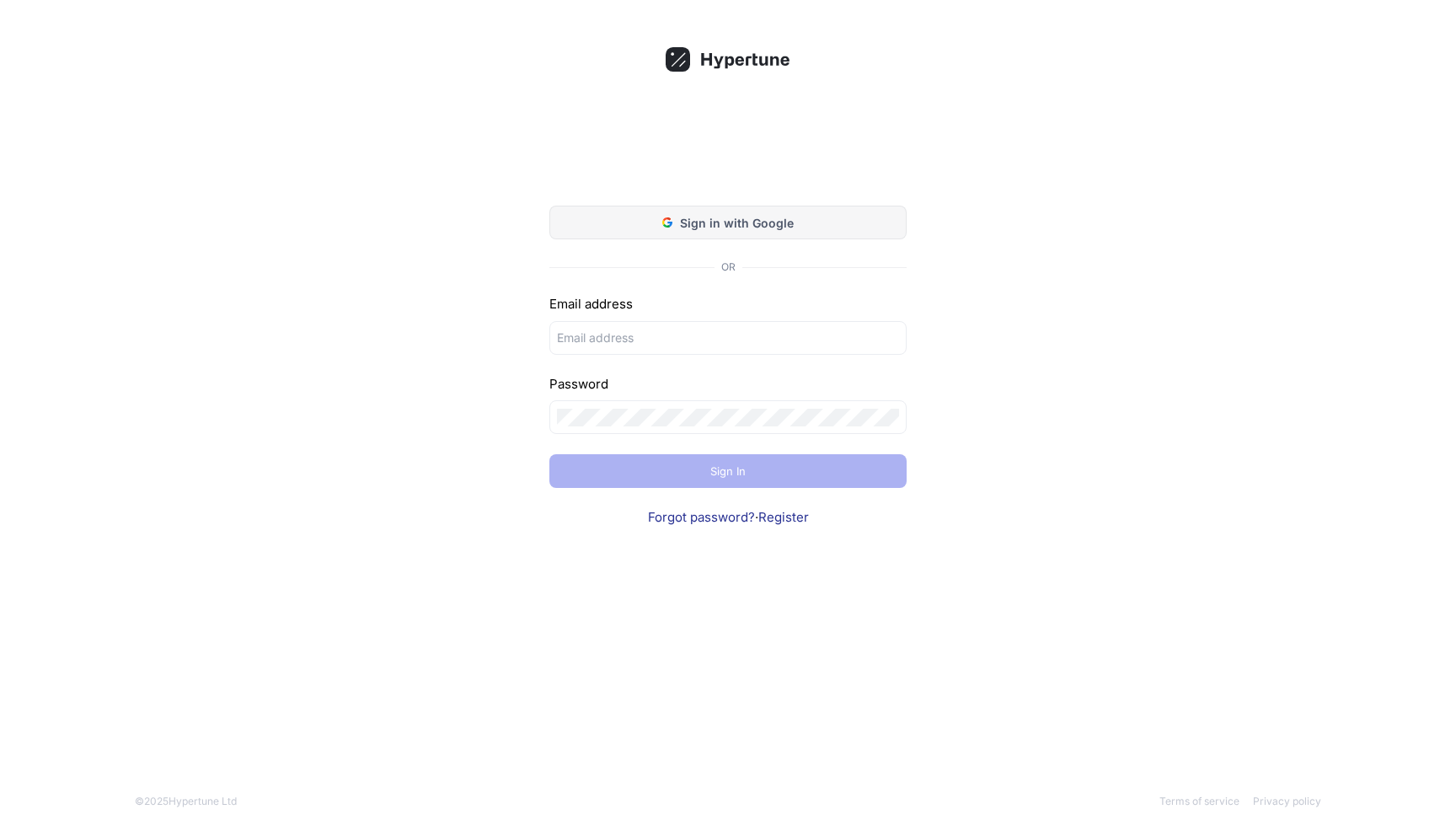 Image resolution: width=1456 pixels, height=836 pixels. What do you see at coordinates (728, 304) in the screenshot?
I see `div: Email address` at bounding box center [728, 304].